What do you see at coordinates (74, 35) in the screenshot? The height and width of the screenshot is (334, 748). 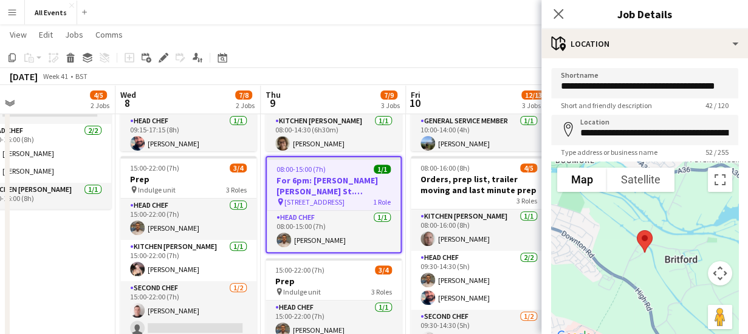 I see `span: Jobs` at bounding box center [74, 35].